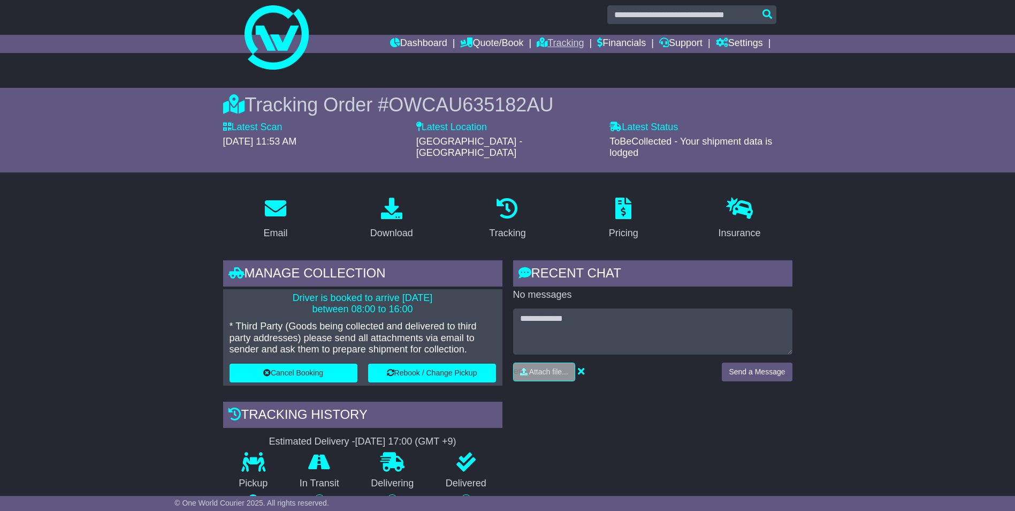  I want to click on p: Delivered, so click(466, 483).